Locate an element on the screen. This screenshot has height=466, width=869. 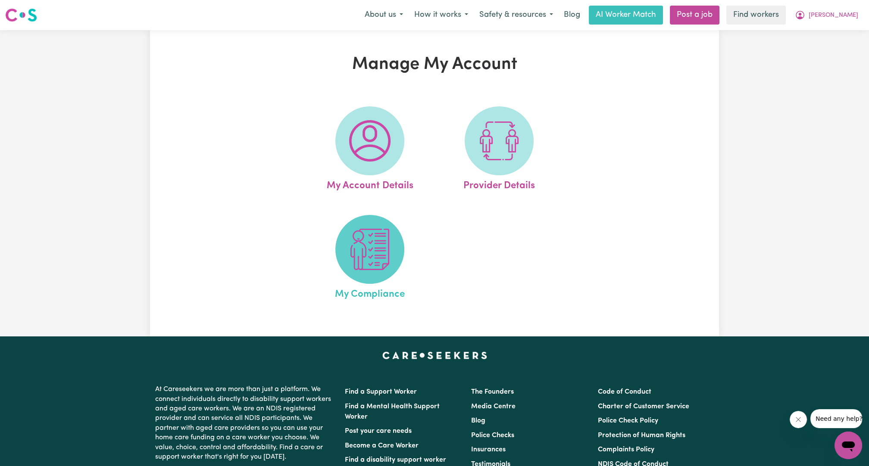
a: The Founders is located at coordinates (492, 392).